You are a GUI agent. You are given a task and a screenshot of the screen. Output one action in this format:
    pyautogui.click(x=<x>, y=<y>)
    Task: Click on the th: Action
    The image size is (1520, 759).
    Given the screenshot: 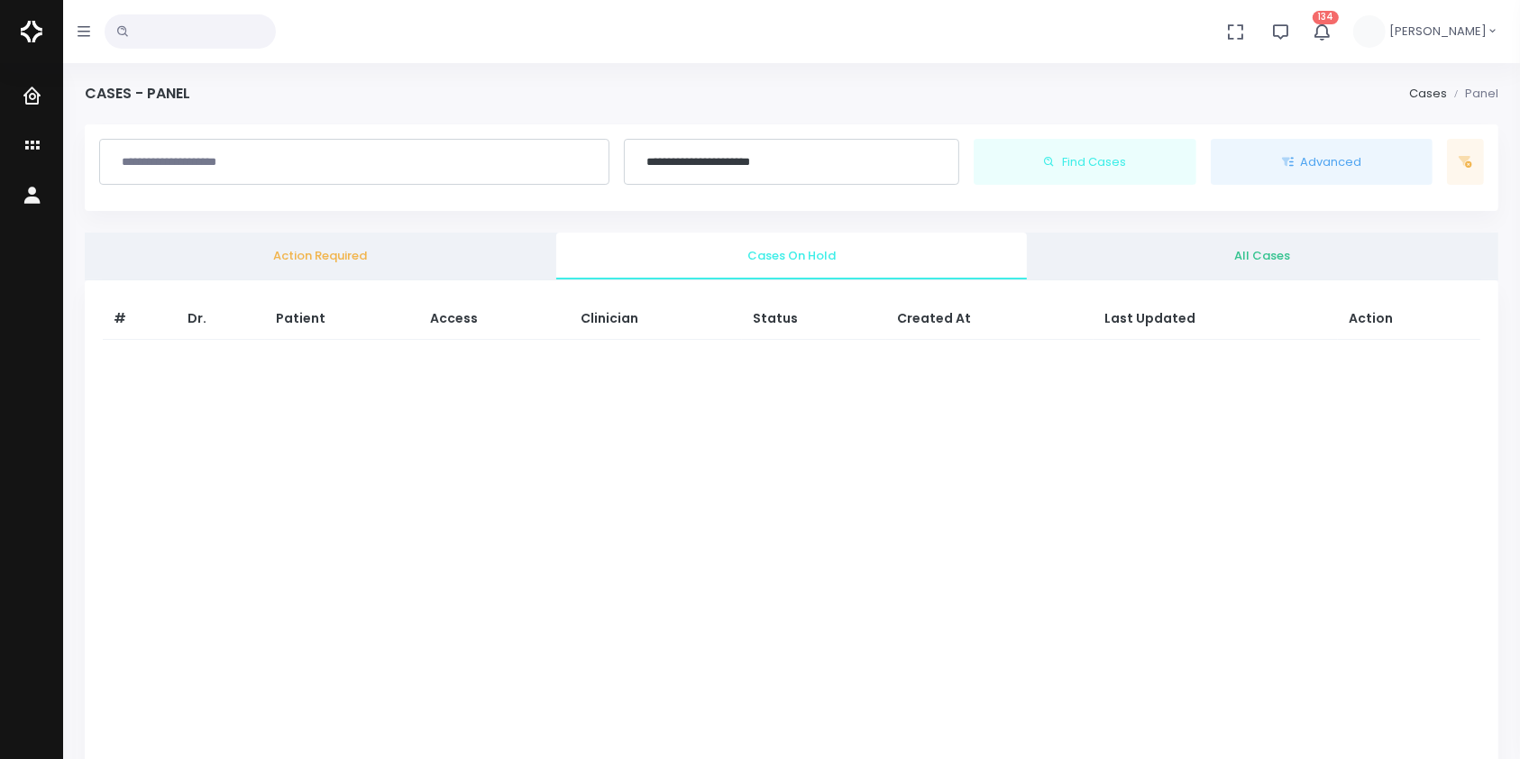 What is the action you would take?
    pyautogui.click(x=1409, y=319)
    